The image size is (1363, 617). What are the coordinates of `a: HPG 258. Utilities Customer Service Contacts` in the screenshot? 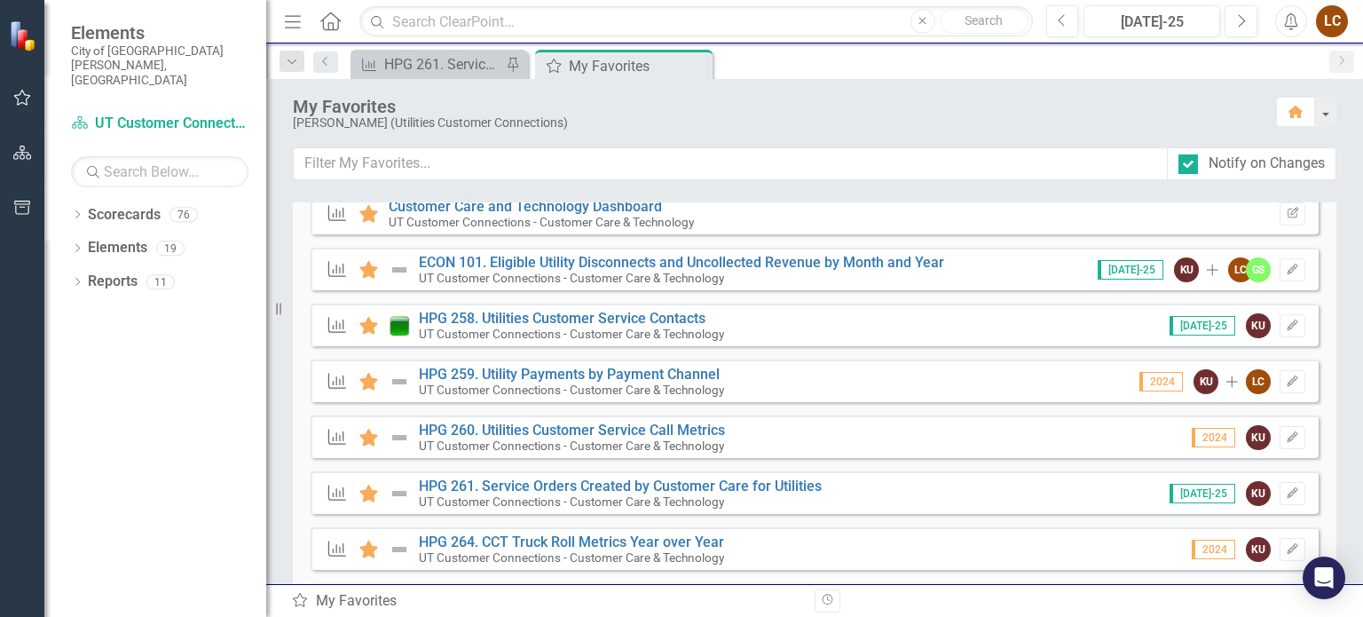 It's located at (562, 318).